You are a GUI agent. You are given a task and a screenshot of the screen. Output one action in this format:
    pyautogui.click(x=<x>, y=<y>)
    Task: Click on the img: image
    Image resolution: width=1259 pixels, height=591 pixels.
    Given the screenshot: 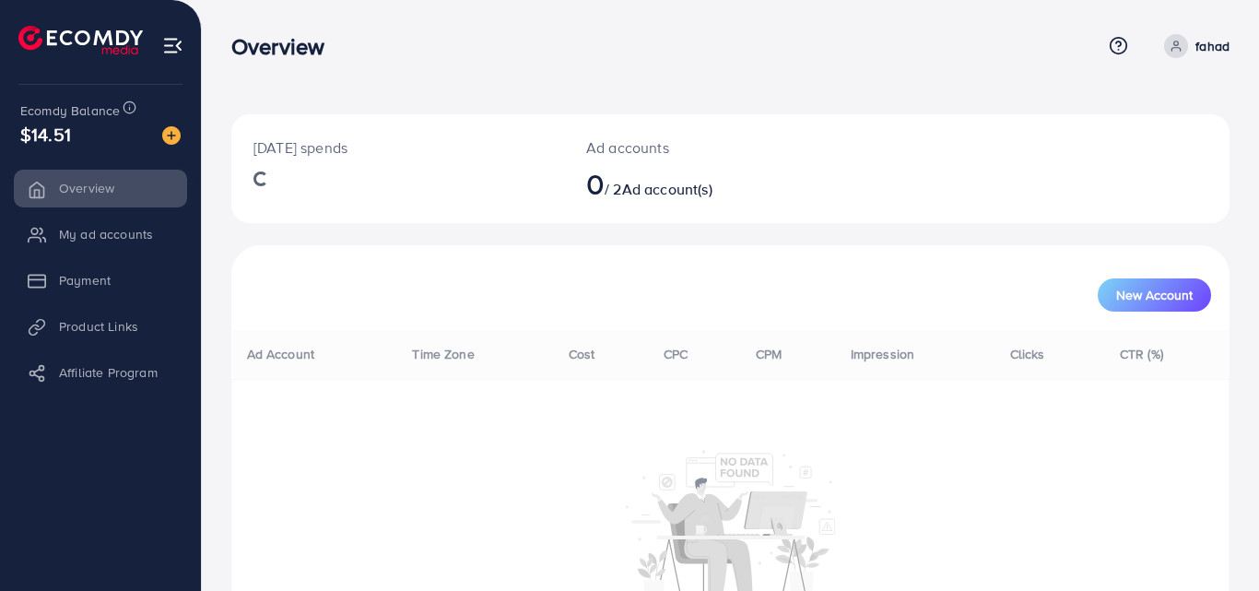 What is the action you would take?
    pyautogui.click(x=171, y=135)
    